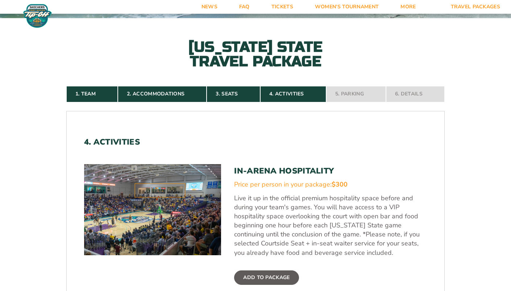 The image size is (511, 291). Describe the element at coordinates (330, 171) in the screenshot. I see `h3: In-Arena Hospitality` at that location.